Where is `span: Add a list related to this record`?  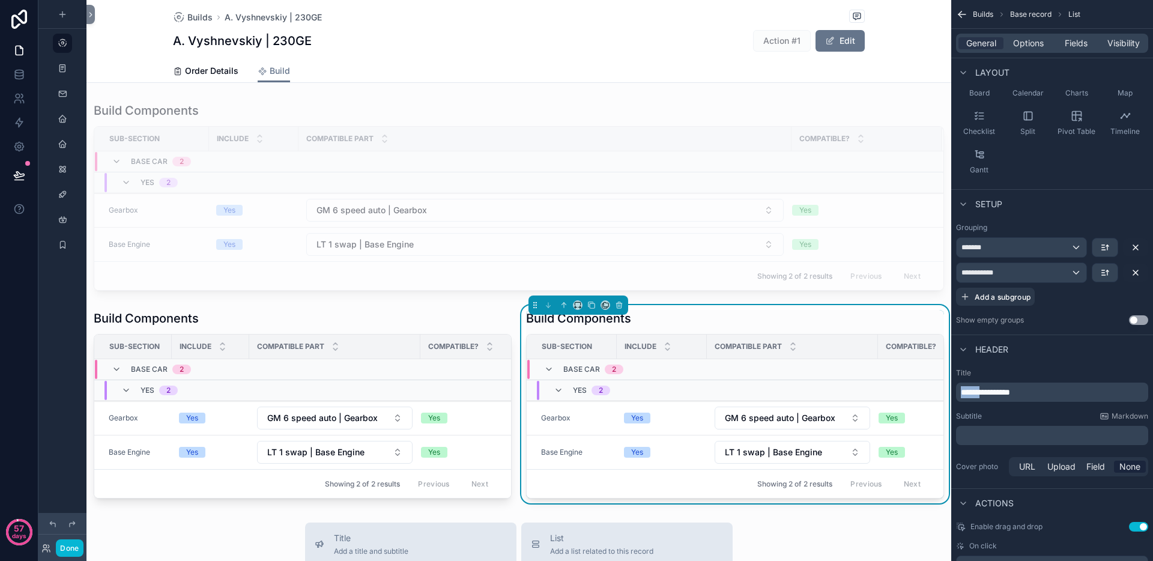
span: Add a list related to this record is located at coordinates (602, 551).